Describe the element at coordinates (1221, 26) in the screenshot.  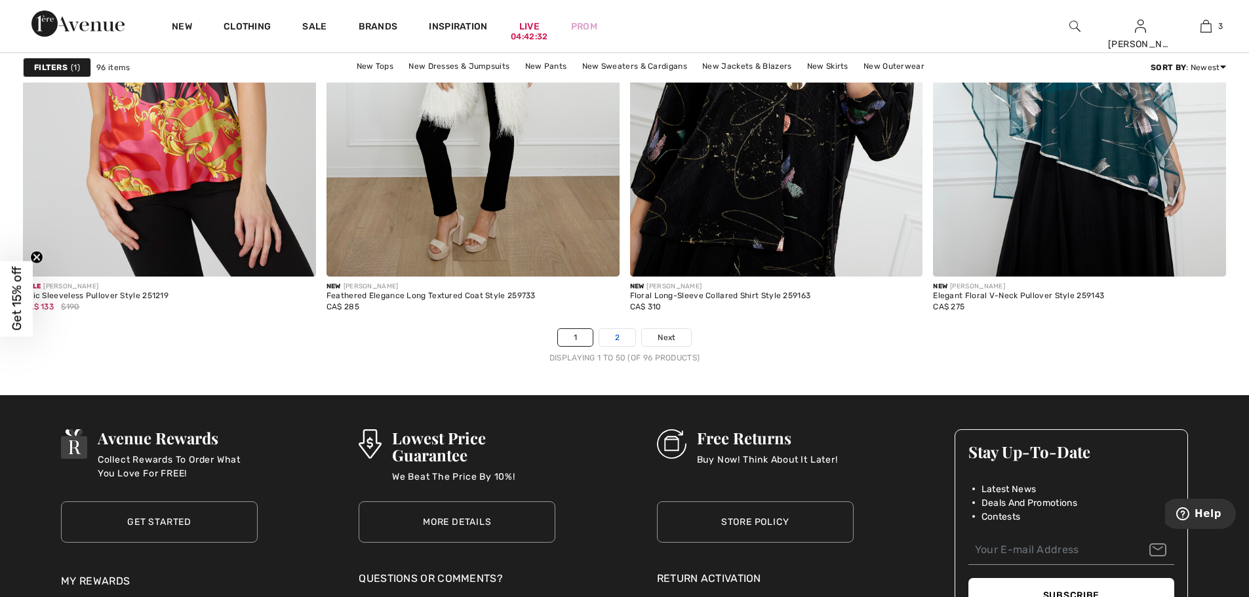
I see `span: 3` at that location.